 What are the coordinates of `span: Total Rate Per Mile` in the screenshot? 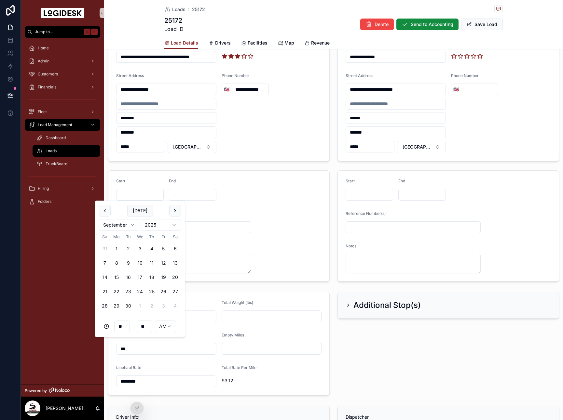 It's located at (239, 368).